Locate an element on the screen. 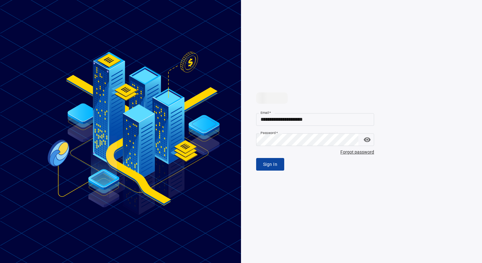 This screenshot has height=263, width=482. span: Sign In is located at coordinates (270, 164).